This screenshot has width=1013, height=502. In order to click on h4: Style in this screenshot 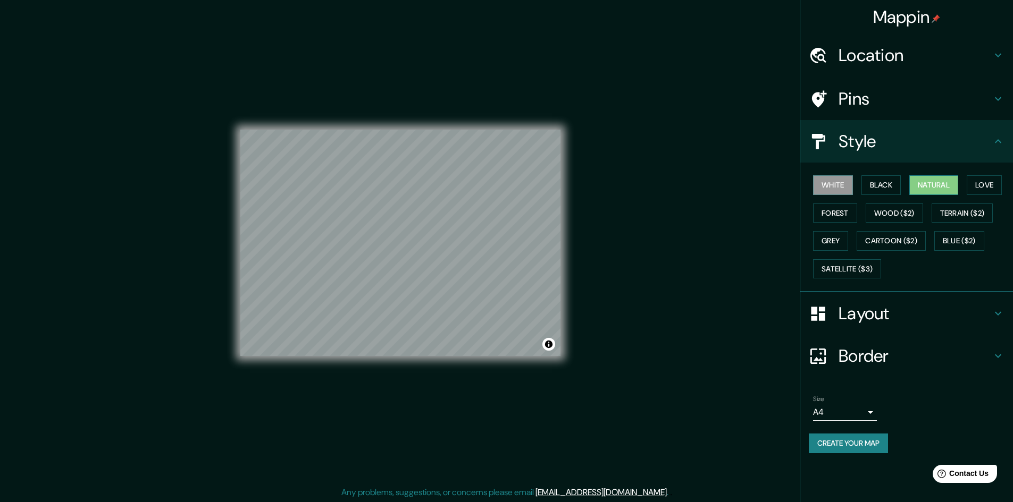, I will do `click(915, 141)`.